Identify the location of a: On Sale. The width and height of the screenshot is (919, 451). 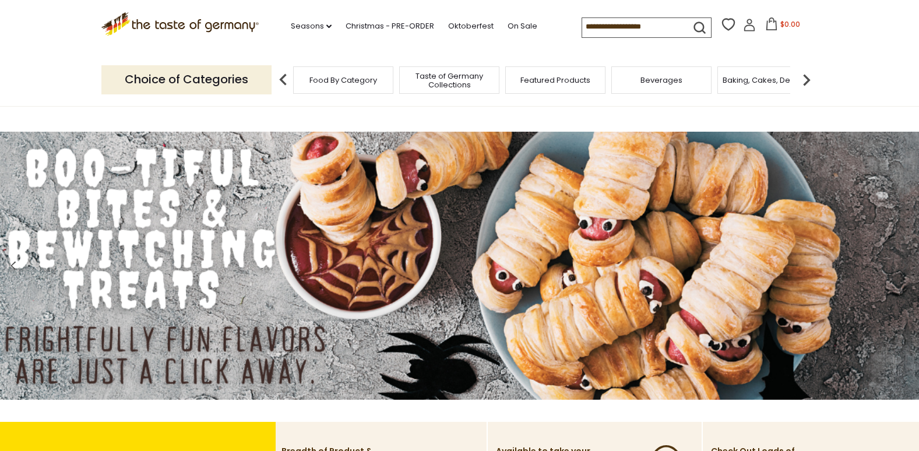
(522, 26).